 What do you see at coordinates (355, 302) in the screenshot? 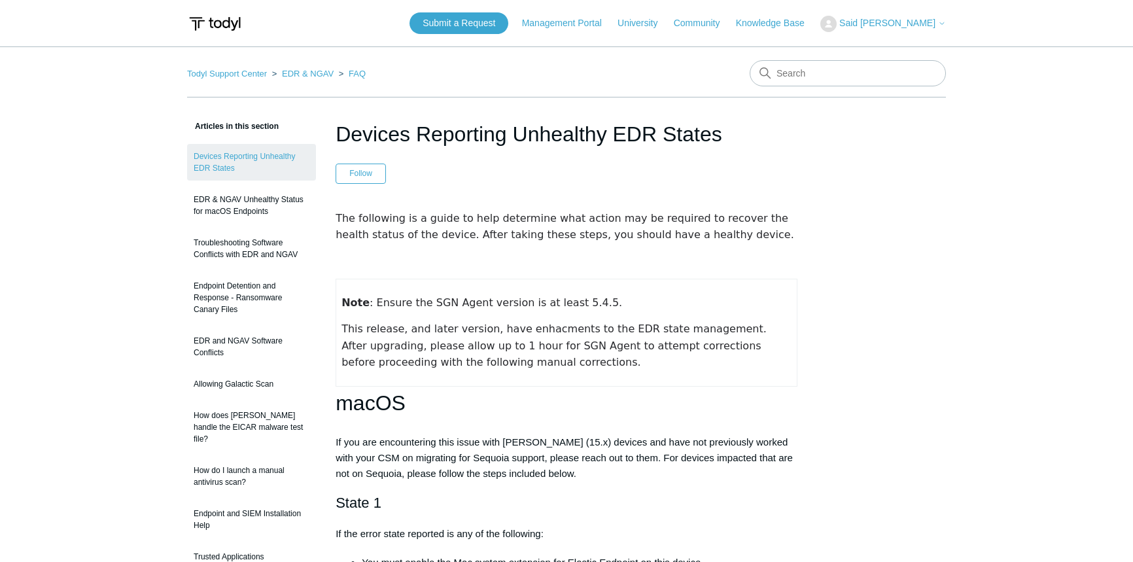
I see `strong: Note` at bounding box center [355, 302].